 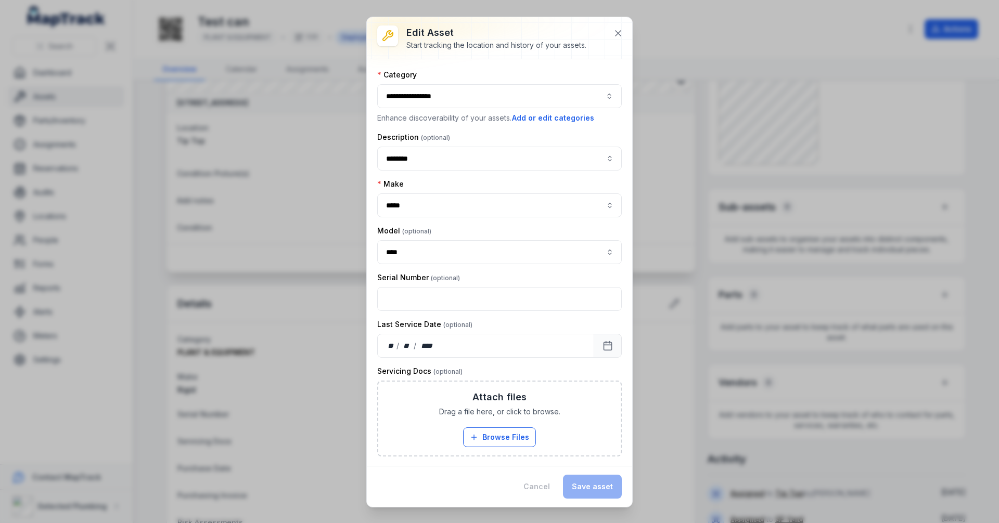 I want to click on label: Purchase Date, so click(x=419, y=470).